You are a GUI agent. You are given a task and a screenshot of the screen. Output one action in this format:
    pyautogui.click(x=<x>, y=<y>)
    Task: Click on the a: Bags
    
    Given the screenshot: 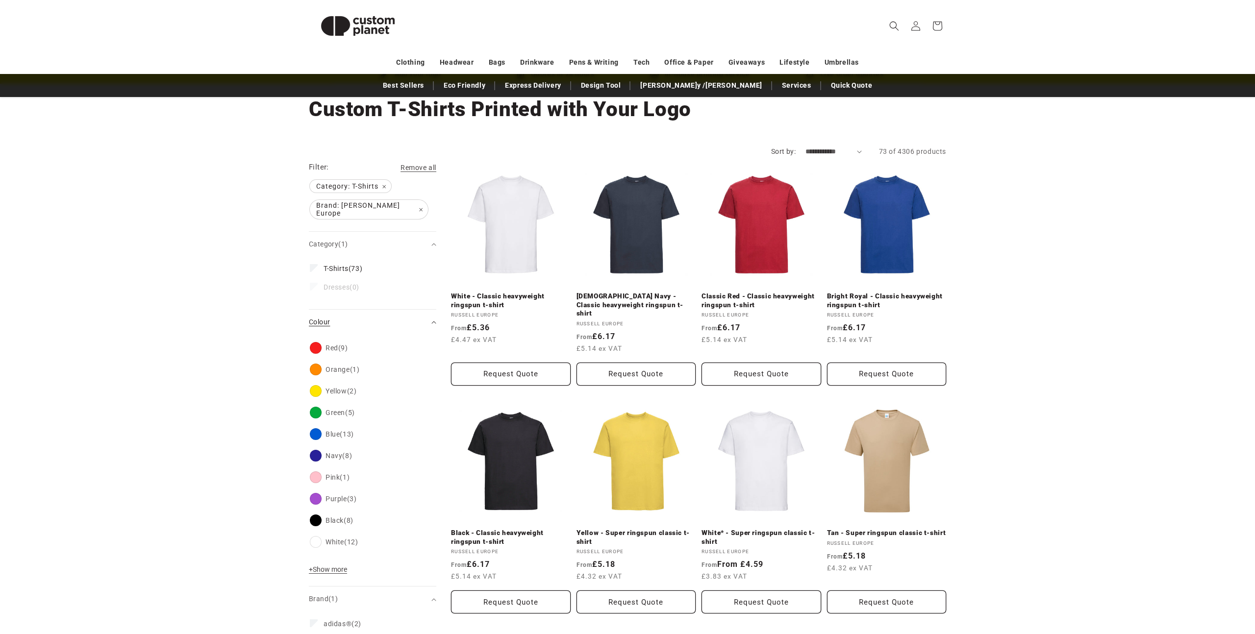 What is the action you would take?
    pyautogui.click(x=497, y=62)
    